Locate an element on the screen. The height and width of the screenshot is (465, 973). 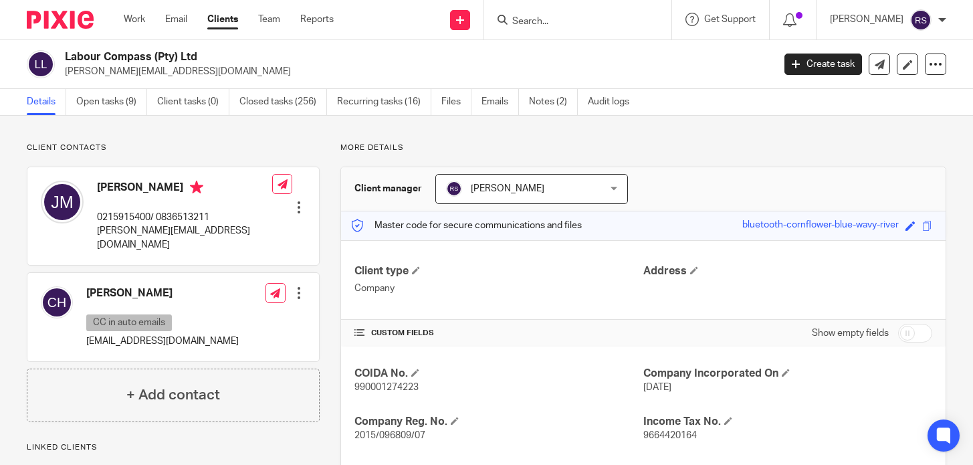
p: Linked clients is located at coordinates (173, 447).